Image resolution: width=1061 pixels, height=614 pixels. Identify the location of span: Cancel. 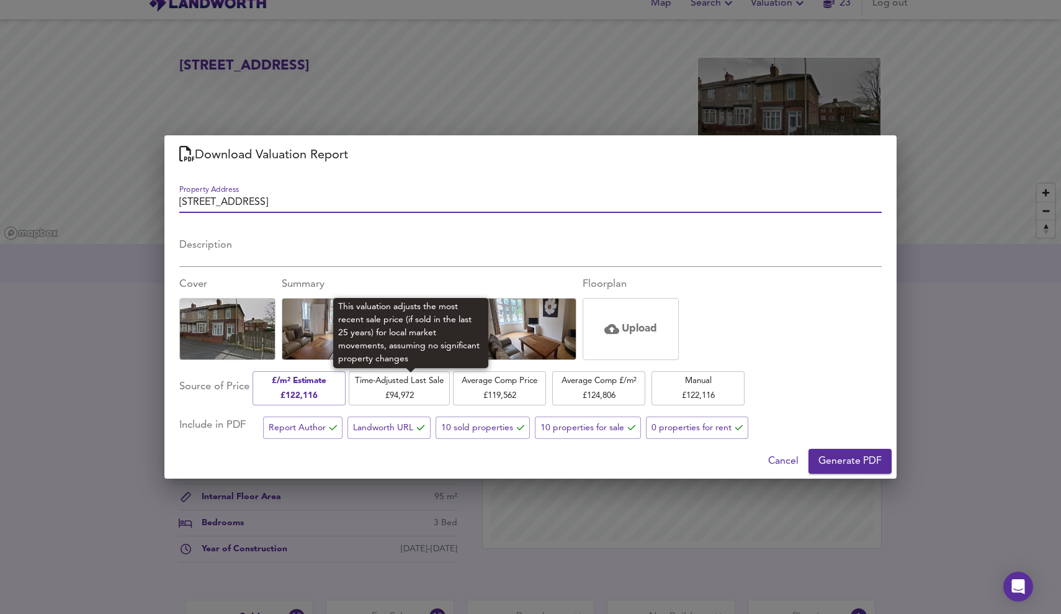
(783, 461).